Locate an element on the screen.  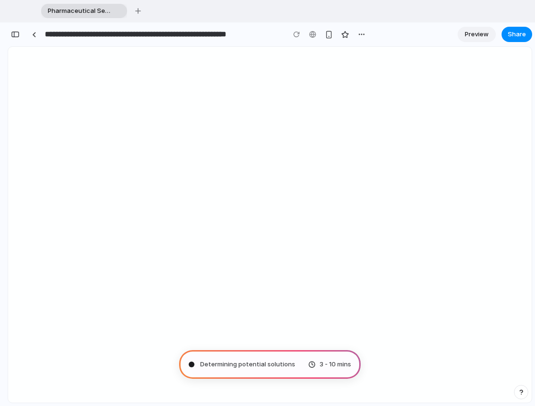
span: 3 - 10 mins is located at coordinates (336, 365).